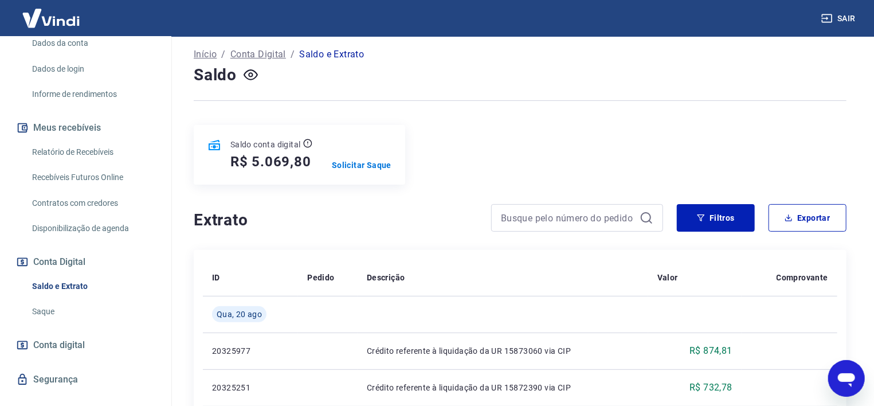 The image size is (874, 406). What do you see at coordinates (85, 379) in the screenshot?
I see `a: Segurança` at bounding box center [85, 379].